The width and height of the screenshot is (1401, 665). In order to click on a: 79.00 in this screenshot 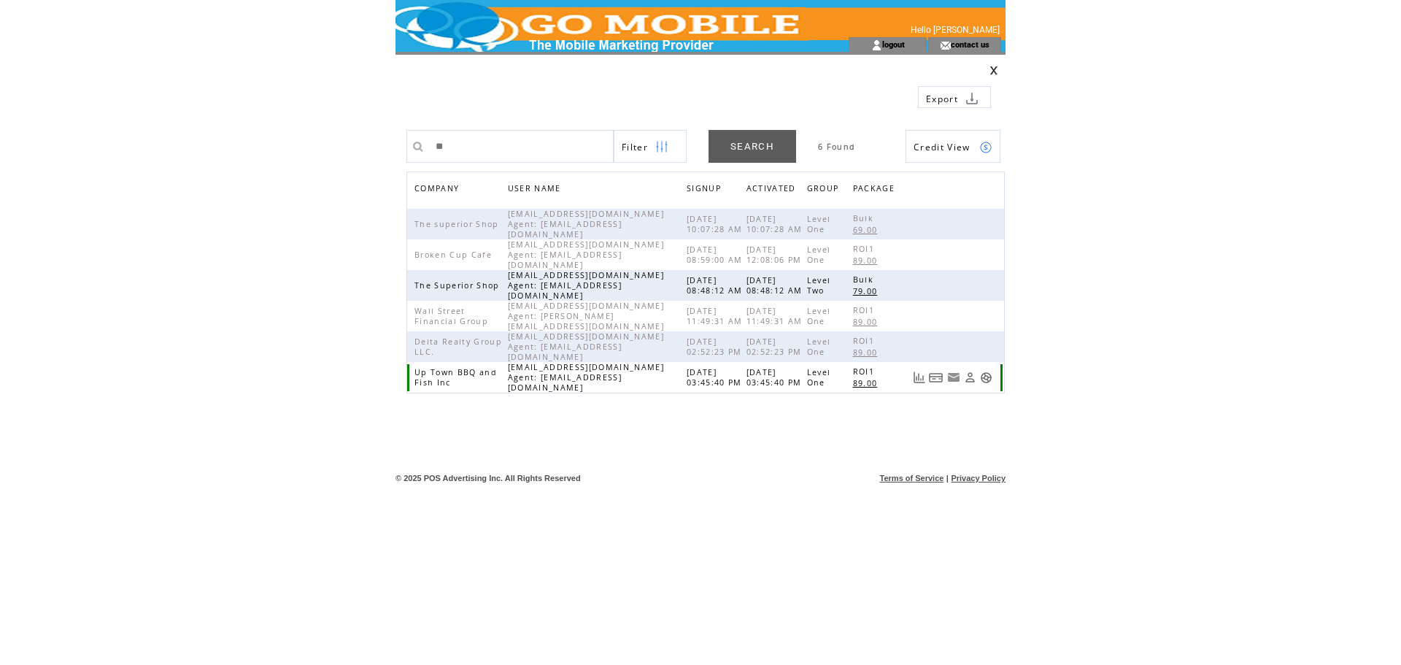, I will do `click(869, 290)`.